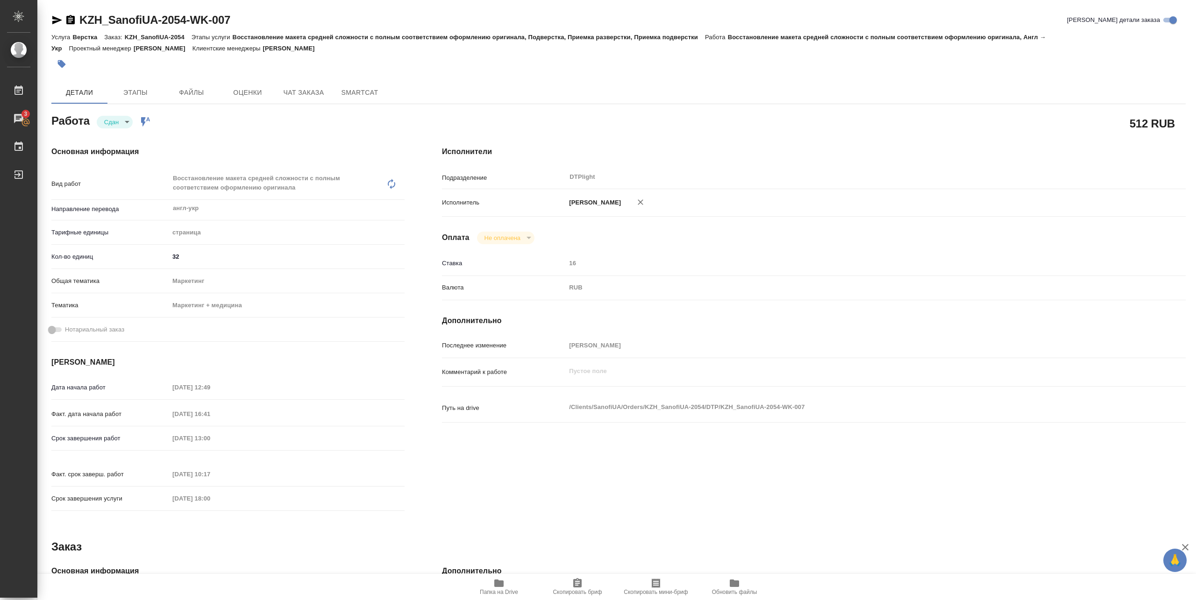 This screenshot has width=1196, height=600. I want to click on p: Восстановление макета средней сложности с полным соответствием оформлению оригинала, Подверстка, ..., so click(468, 37).